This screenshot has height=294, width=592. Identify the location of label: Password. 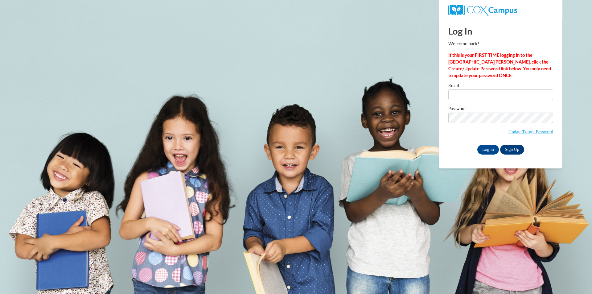
(501, 110).